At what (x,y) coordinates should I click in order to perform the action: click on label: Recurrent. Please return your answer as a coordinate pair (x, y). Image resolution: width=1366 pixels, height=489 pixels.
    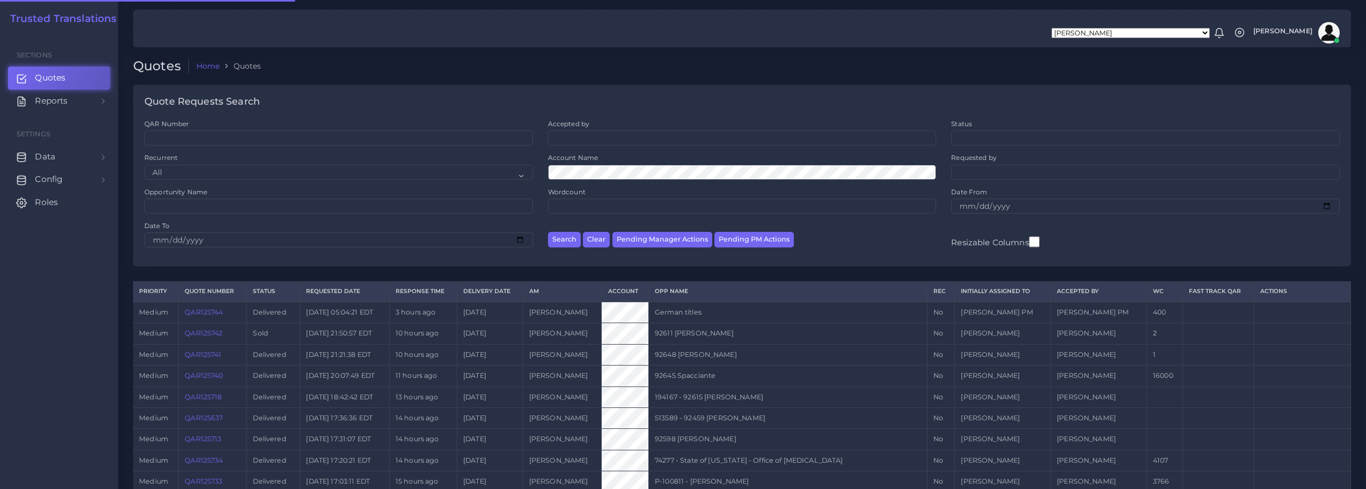
    Looking at the image, I should click on (161, 157).